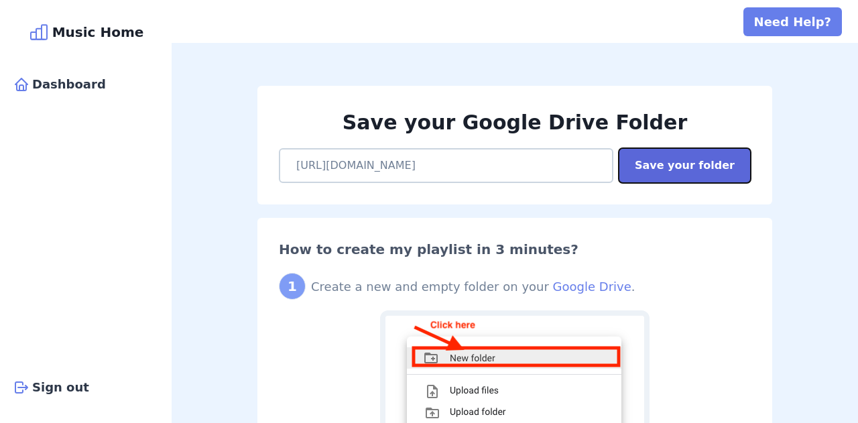 The image size is (858, 423). Describe the element at coordinates (592, 286) in the screenshot. I see `a: Google Drive` at that location.